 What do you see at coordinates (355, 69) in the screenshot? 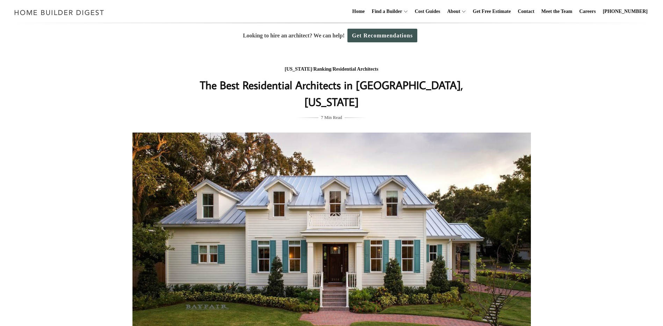
I see `a: Residential Architects` at bounding box center [355, 69].